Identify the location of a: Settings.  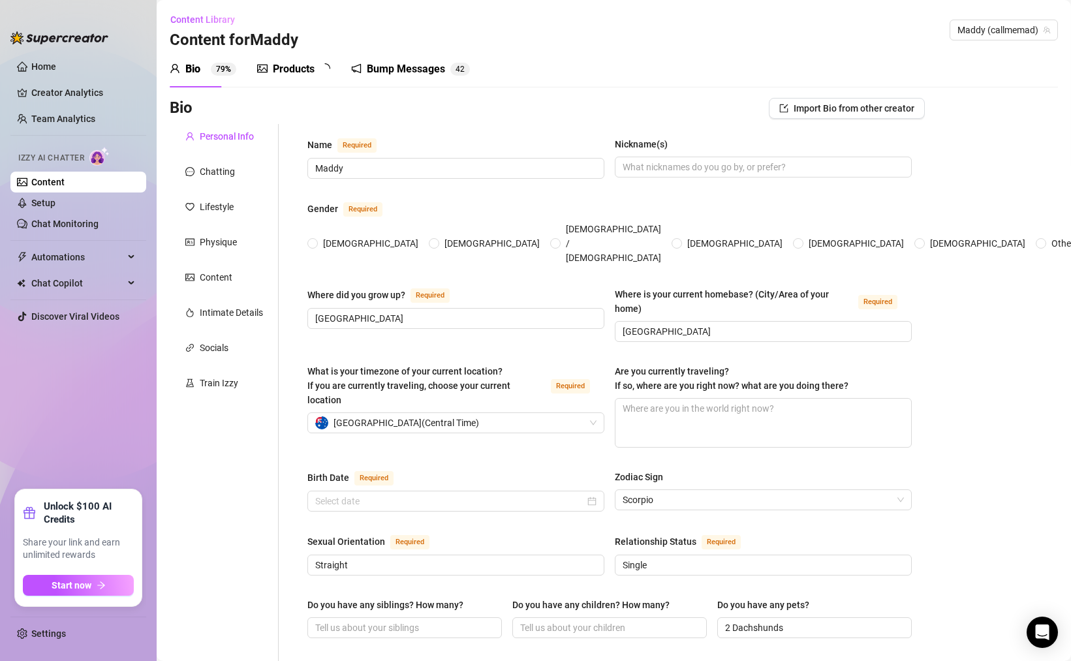
(48, 634).